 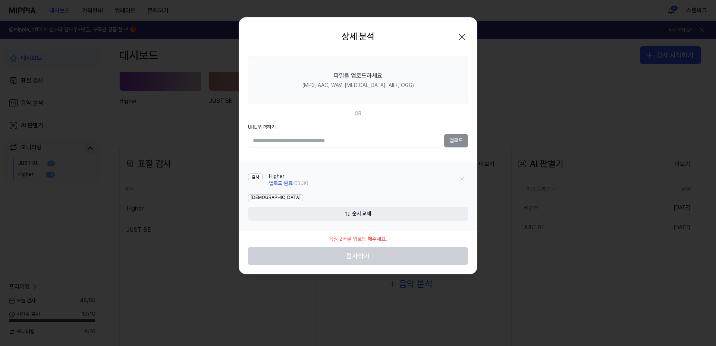 I want to click on button: 순서 교체, so click(x=358, y=214).